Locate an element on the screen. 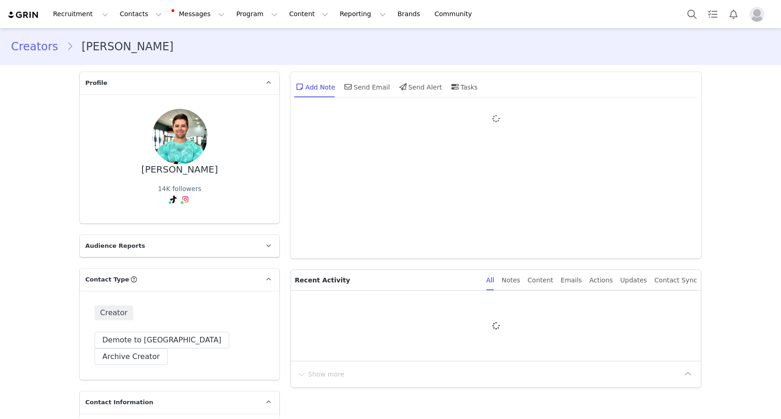 The width and height of the screenshot is (781, 419). button: Content is located at coordinates (308, 14).